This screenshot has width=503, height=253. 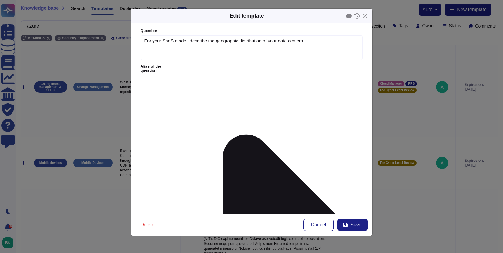 I want to click on span: Save, so click(x=356, y=225).